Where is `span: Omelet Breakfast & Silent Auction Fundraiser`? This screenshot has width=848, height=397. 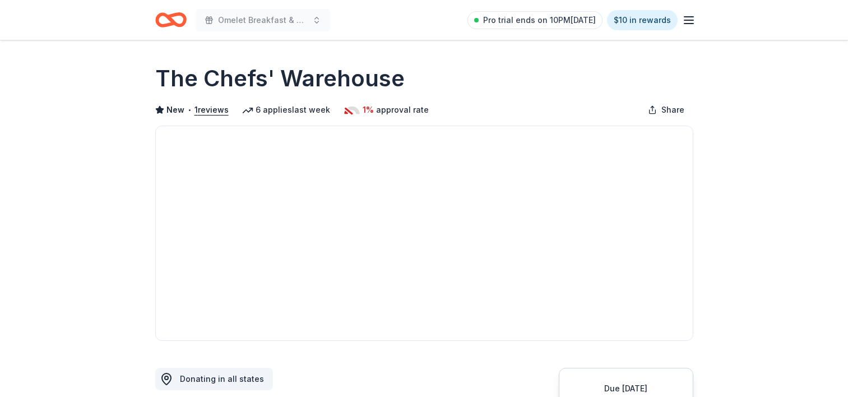
span: Omelet Breakfast & Silent Auction Fundraiser is located at coordinates (263, 20).